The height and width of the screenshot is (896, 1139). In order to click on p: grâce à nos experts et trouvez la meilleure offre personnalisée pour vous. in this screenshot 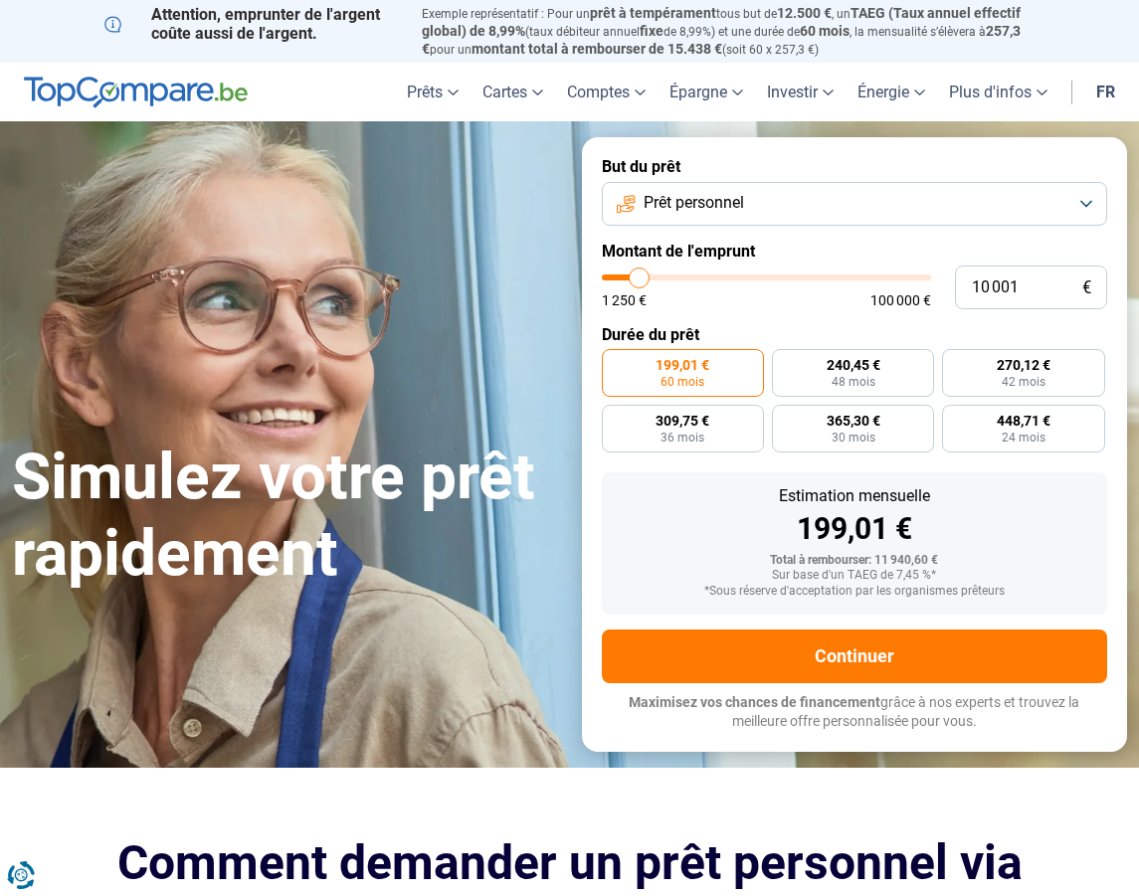, I will do `click(854, 712)`.